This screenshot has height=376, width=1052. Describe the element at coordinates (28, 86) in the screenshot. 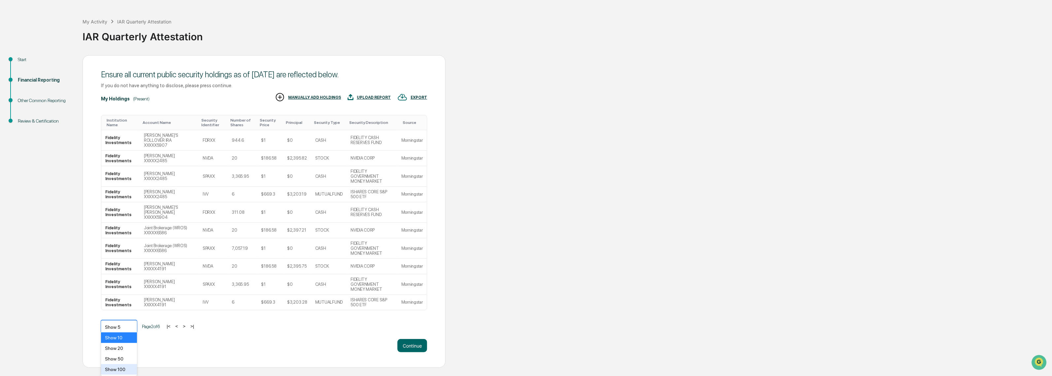

I see `span: Preclearance` at that location.